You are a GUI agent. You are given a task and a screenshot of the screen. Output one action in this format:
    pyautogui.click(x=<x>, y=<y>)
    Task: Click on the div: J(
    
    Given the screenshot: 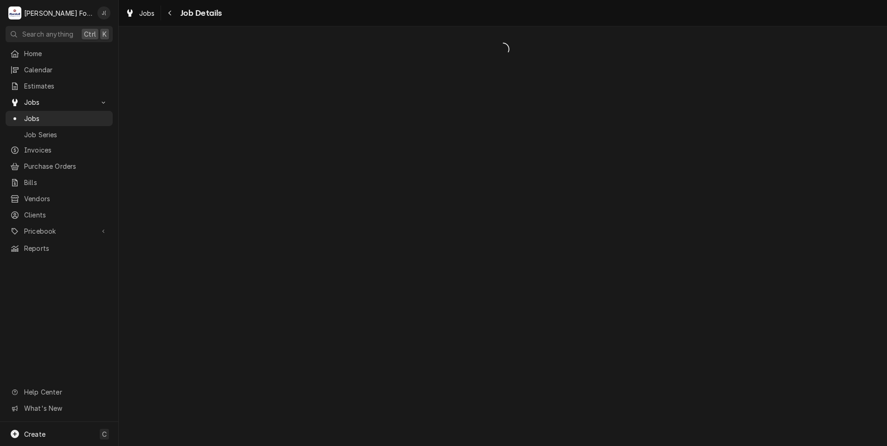 What is the action you would take?
    pyautogui.click(x=104, y=13)
    